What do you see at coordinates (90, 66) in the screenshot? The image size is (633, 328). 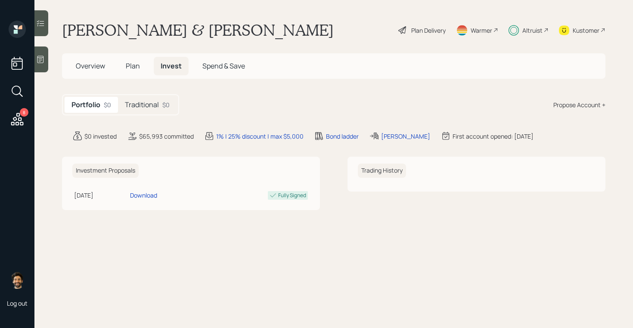 I see `span: Overview` at bounding box center [90, 66].